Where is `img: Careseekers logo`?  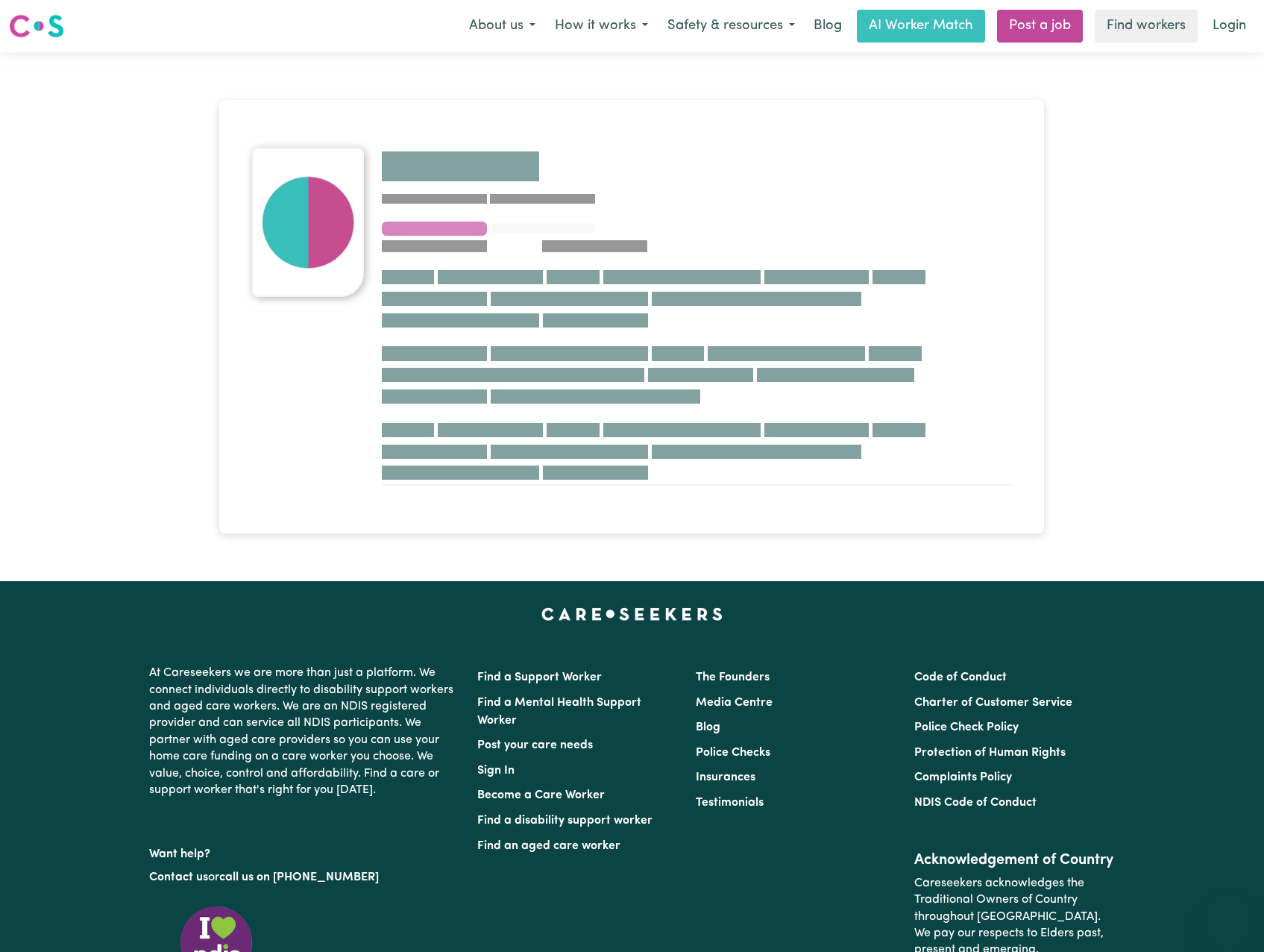
img: Careseekers logo is located at coordinates (36, 26).